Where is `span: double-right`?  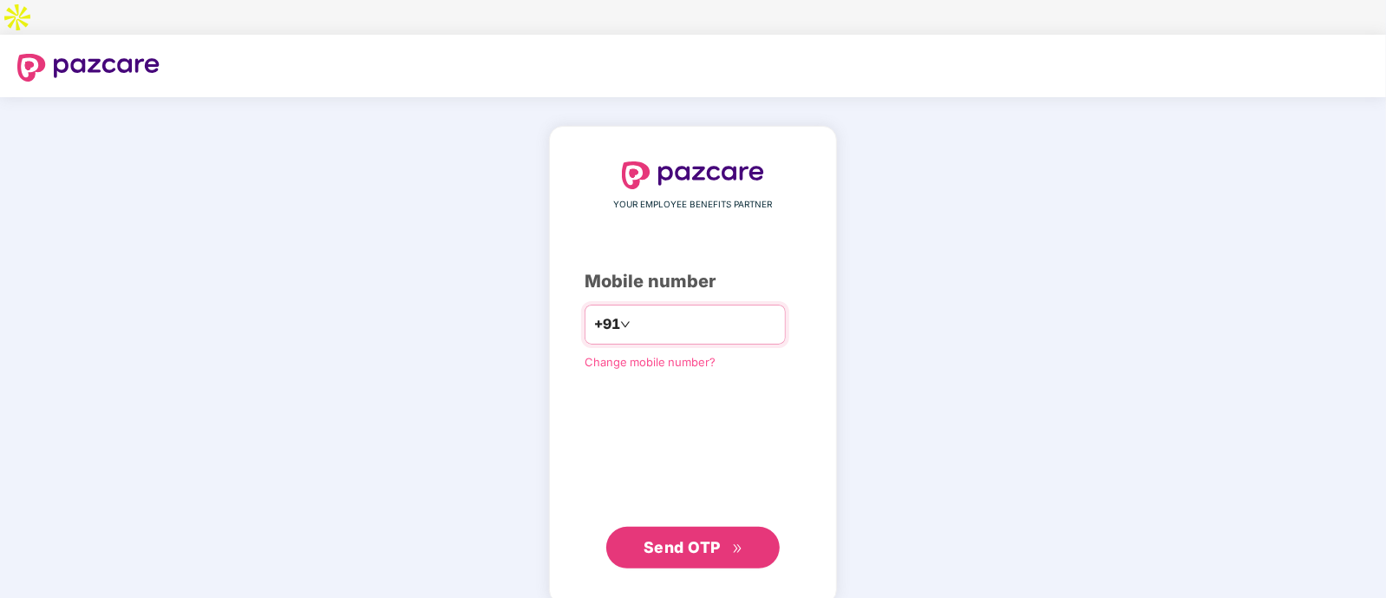 span: double-right is located at coordinates (737, 548).